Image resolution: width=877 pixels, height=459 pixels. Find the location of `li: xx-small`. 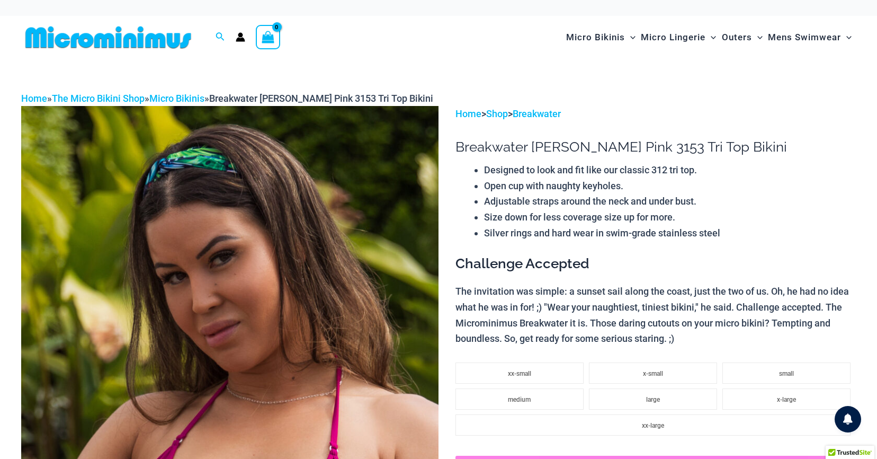

li: xx-small is located at coordinates (519, 373).